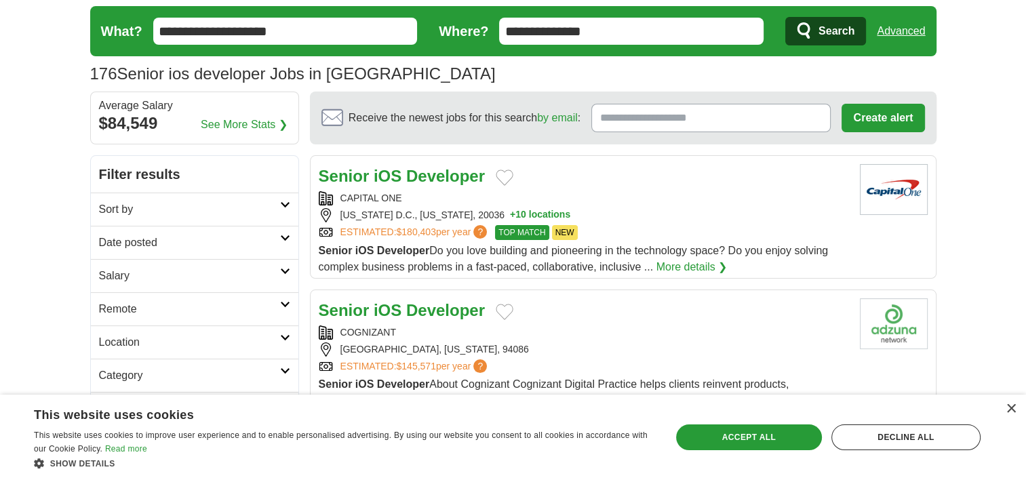  I want to click on a: Date posted, so click(195, 242).